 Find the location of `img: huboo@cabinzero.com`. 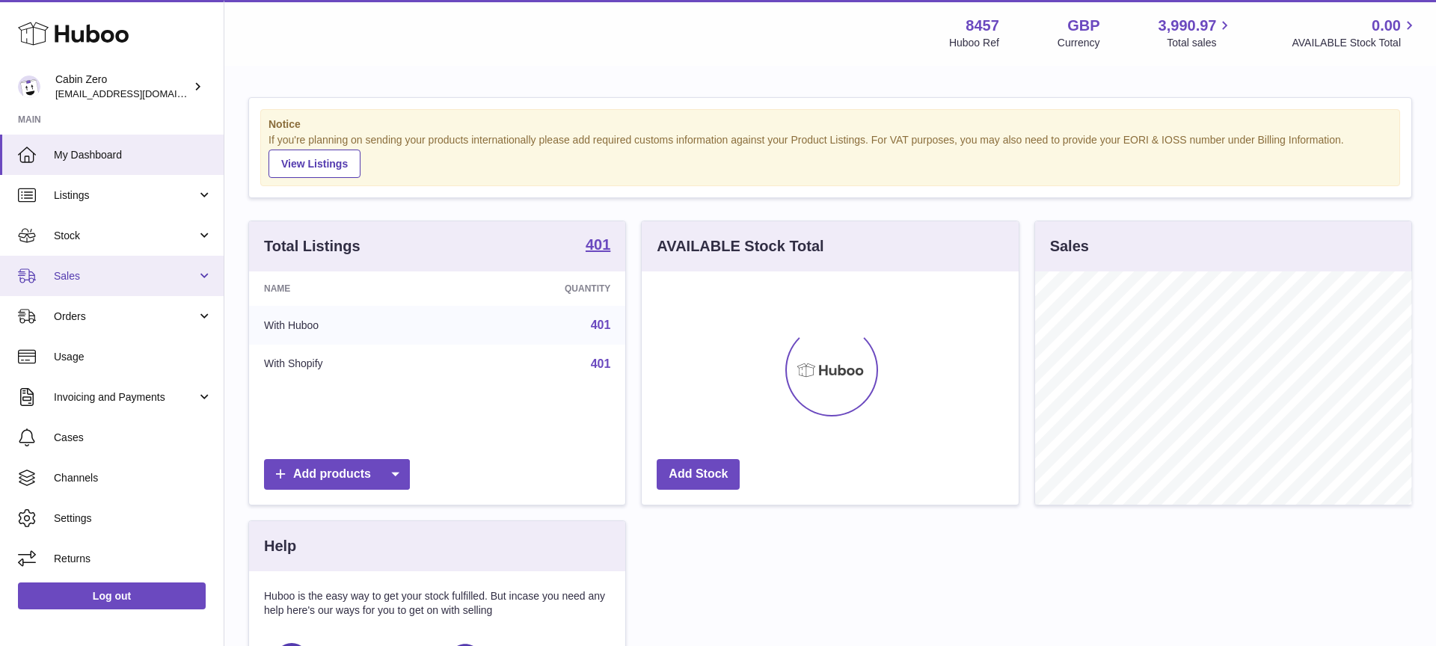

img: huboo@cabinzero.com is located at coordinates (29, 87).